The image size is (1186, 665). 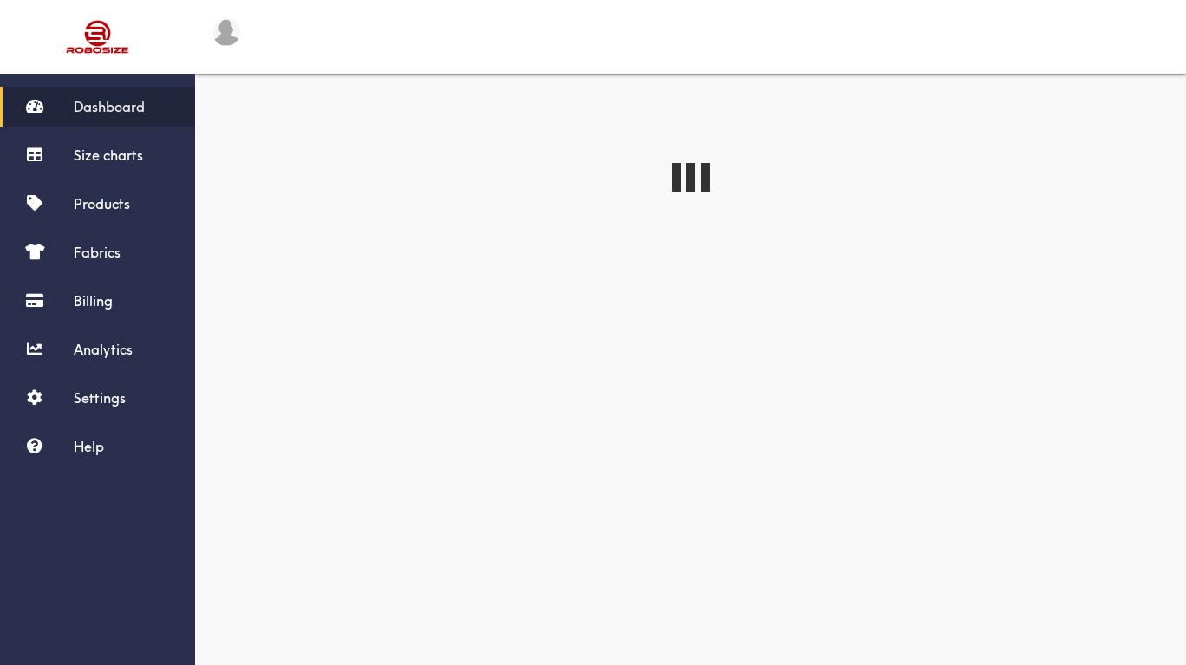 I want to click on span: Settings, so click(x=100, y=398).